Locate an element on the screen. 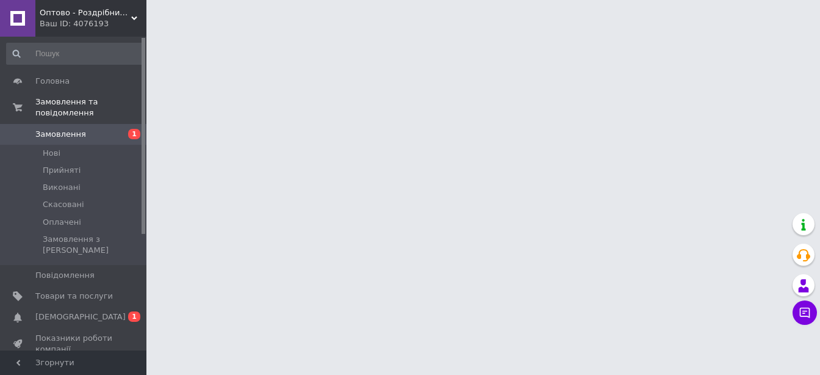 The width and height of the screenshot is (820, 375). input: Пошук is located at coordinates (75, 54).